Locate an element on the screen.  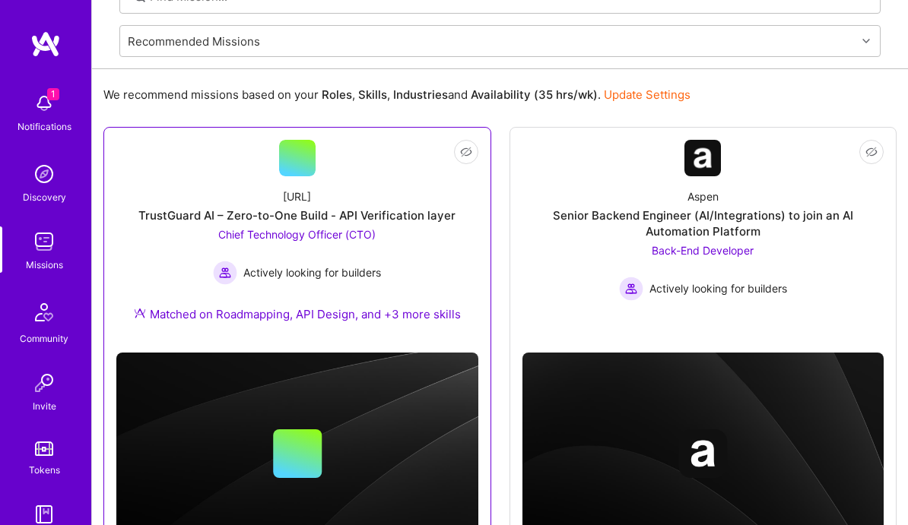
div: Senior Backend Engineer (AI/Integrations) to join an AI Automation Platform is located at coordinates (703, 224).